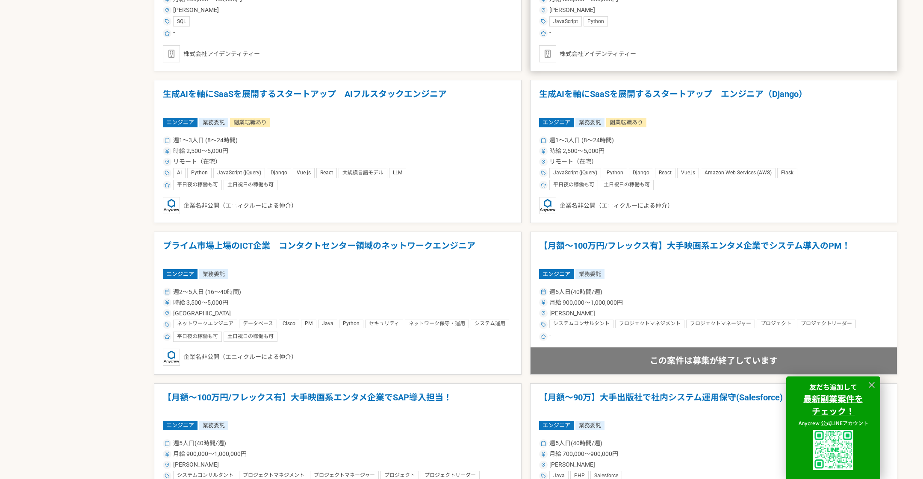 Image resolution: width=923 pixels, height=479 pixels. I want to click on strong: 最新副業案件を, so click(833, 398).